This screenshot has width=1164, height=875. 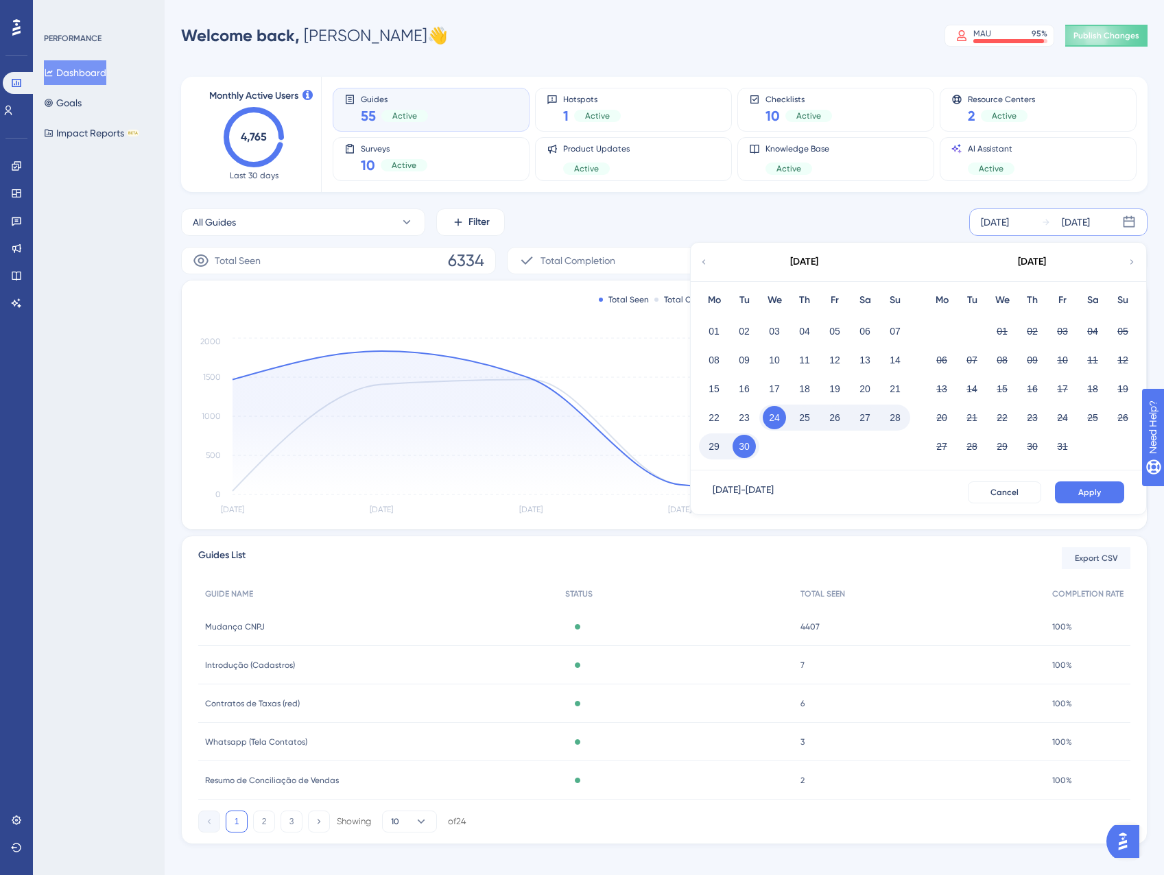 I want to click on button: 25, so click(x=1092, y=418).